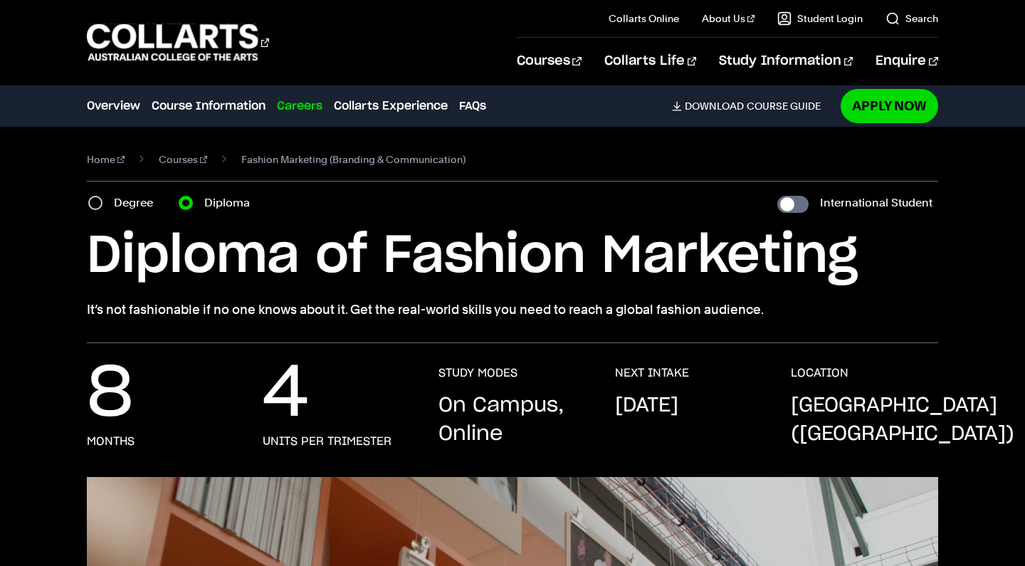 The width and height of the screenshot is (1025, 566). Describe the element at coordinates (876, 203) in the screenshot. I see `label: International Student` at that location.